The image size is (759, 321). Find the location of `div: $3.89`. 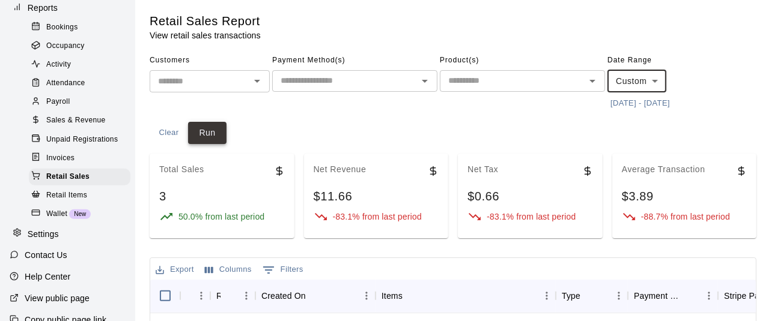

div: $3.89 is located at coordinates (684, 196).